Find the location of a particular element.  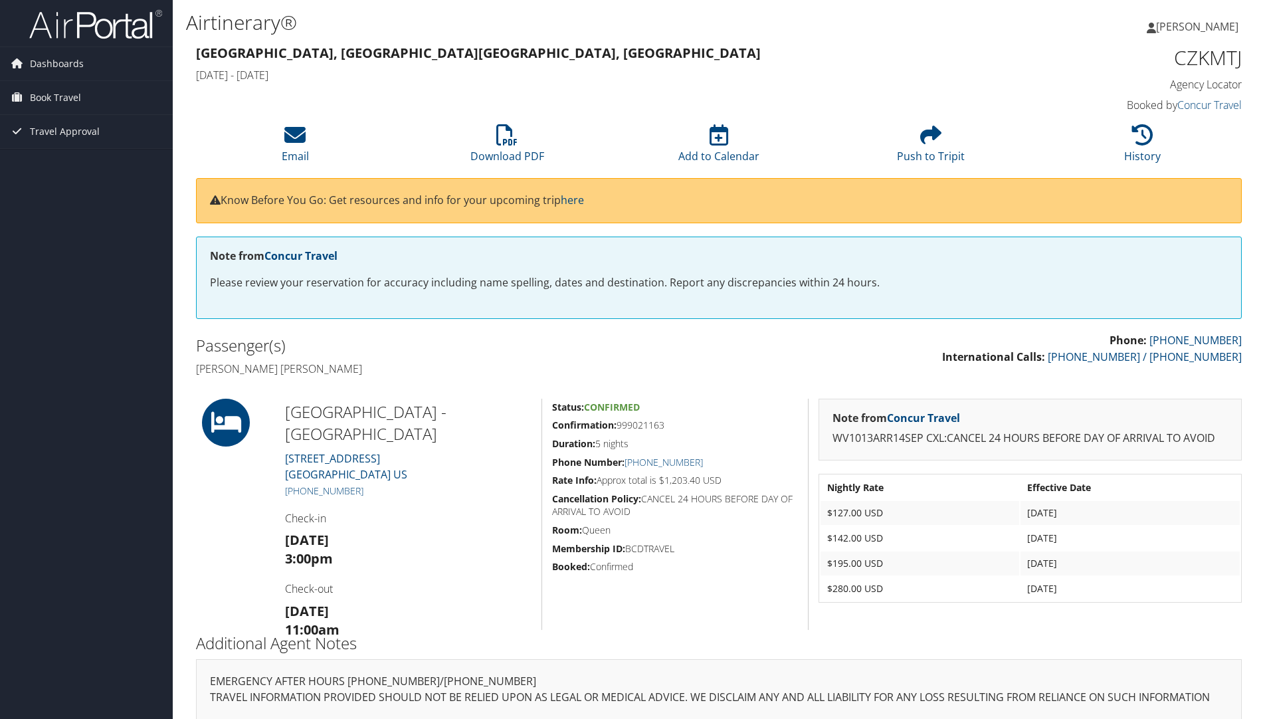

h1: CZKMTJ is located at coordinates (1118, 58).